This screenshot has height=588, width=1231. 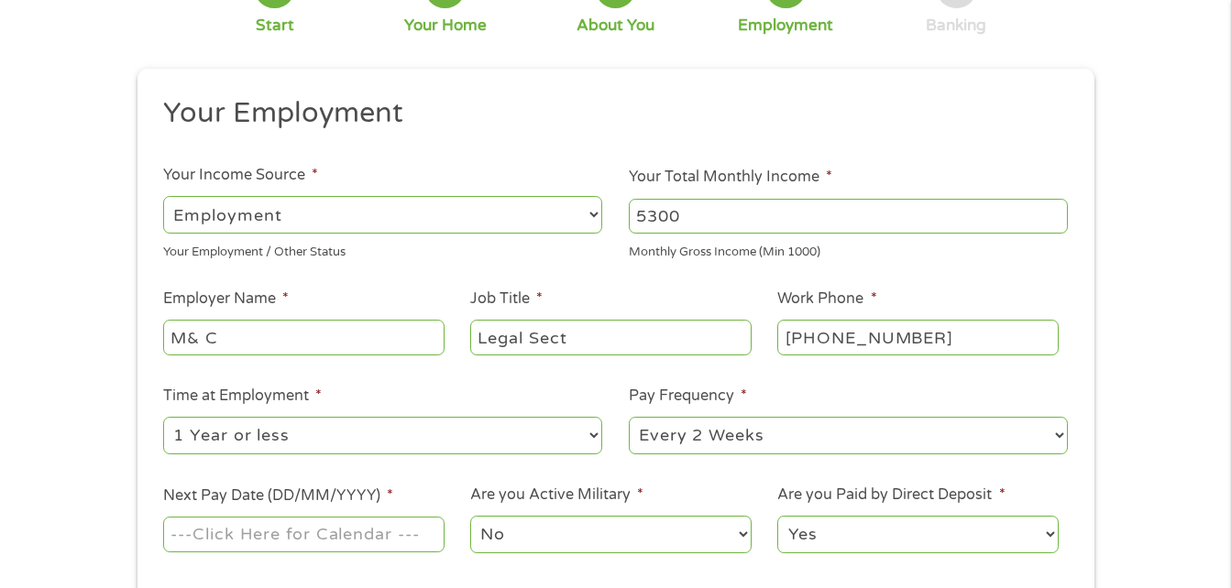 I want to click on div: Monthly Gross Income (Min 1000), so click(x=848, y=249).